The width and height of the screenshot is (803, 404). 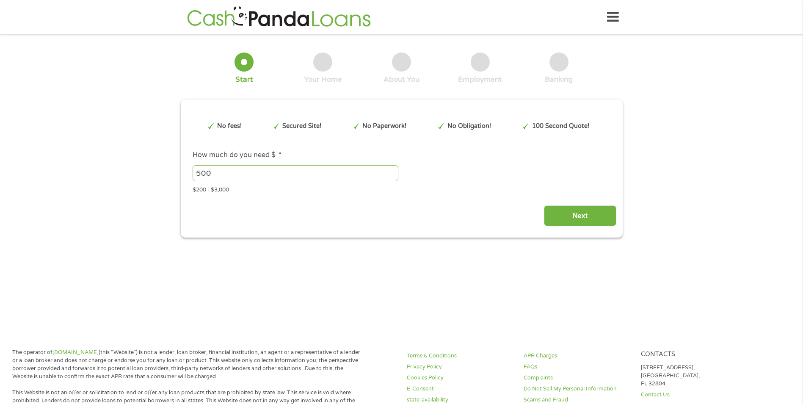 What do you see at coordinates (694, 395) in the screenshot?
I see `a: Contact Us` at bounding box center [694, 395].